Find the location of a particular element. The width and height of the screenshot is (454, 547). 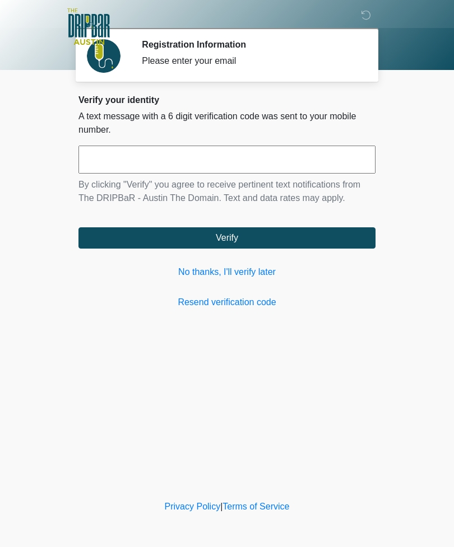

a: No thanks, I'll verify later is located at coordinates (227, 272).